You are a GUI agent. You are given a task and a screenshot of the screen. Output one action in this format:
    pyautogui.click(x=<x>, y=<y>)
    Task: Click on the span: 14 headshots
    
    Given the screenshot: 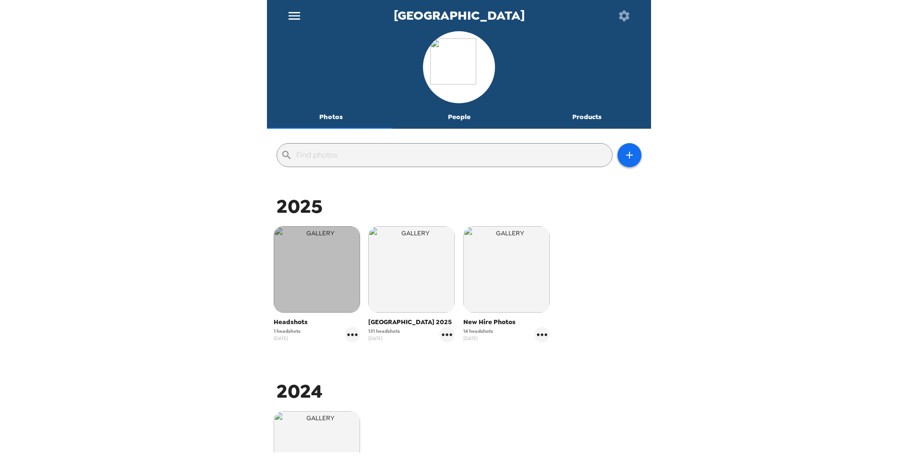 What is the action you would take?
    pyautogui.click(x=478, y=331)
    